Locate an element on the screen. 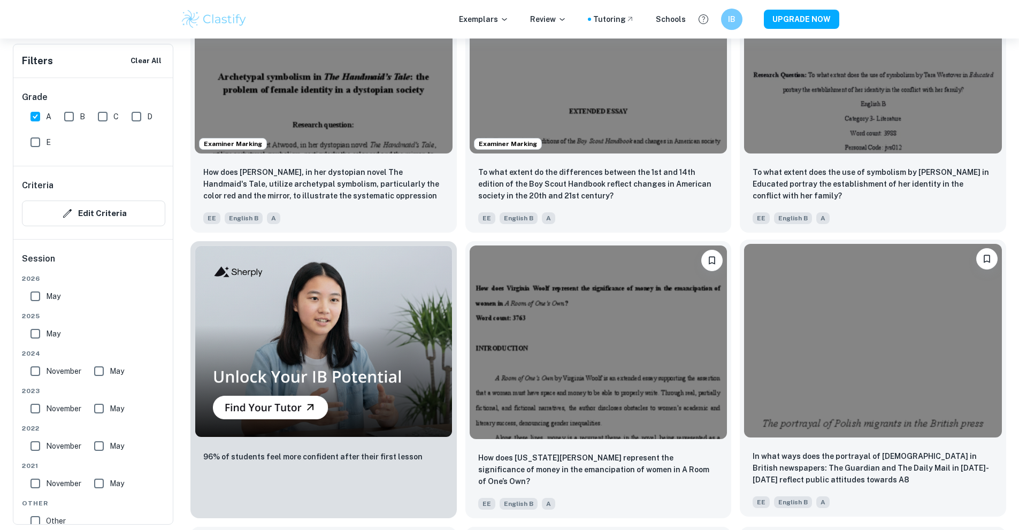  button: Help and Feedback is located at coordinates (704, 19).